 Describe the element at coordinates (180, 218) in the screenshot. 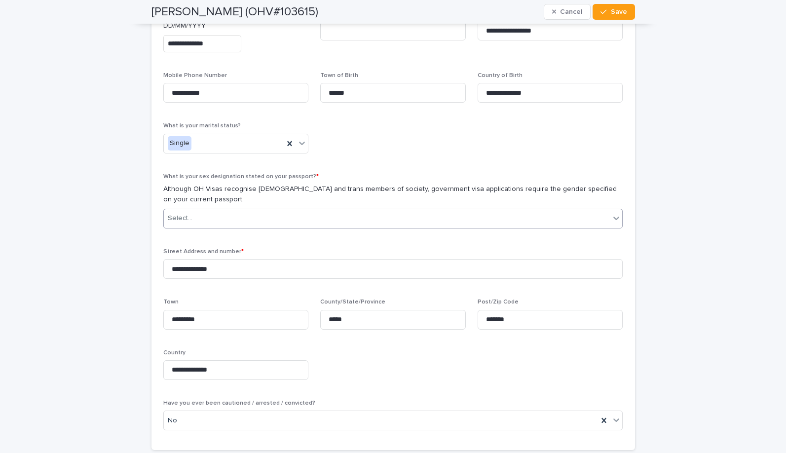

I see `div: Select...` at that location.